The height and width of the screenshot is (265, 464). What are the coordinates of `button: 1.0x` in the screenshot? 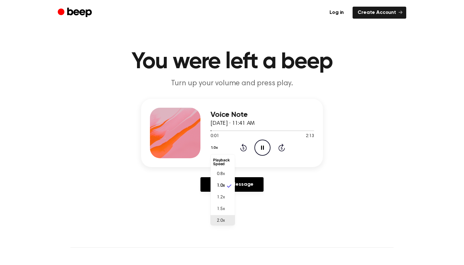 It's located at (215, 148).